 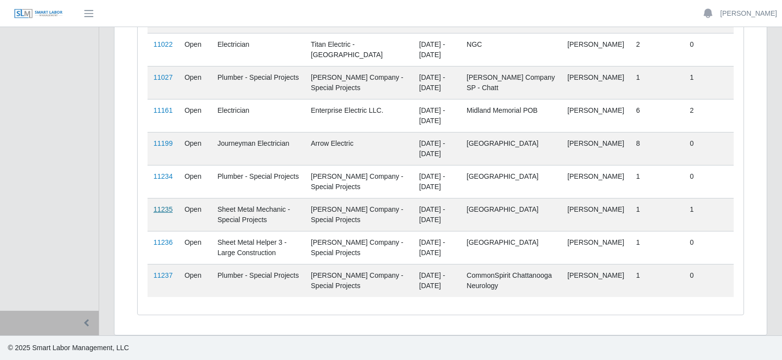 What do you see at coordinates (163, 276) in the screenshot?
I see `a: 11237` at bounding box center [163, 276].